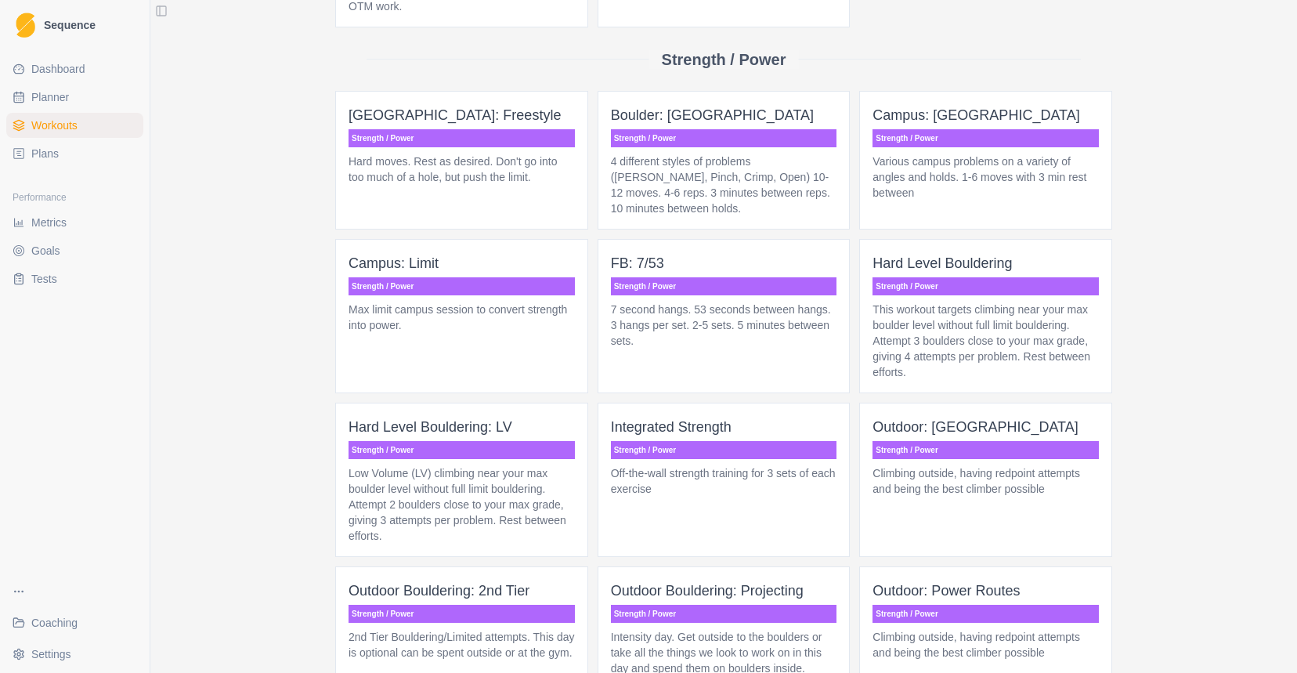 The height and width of the screenshot is (673, 1297). What do you see at coordinates (723, 590) in the screenshot?
I see `p: Outdoor Bouldering: Projecting` at bounding box center [723, 590].